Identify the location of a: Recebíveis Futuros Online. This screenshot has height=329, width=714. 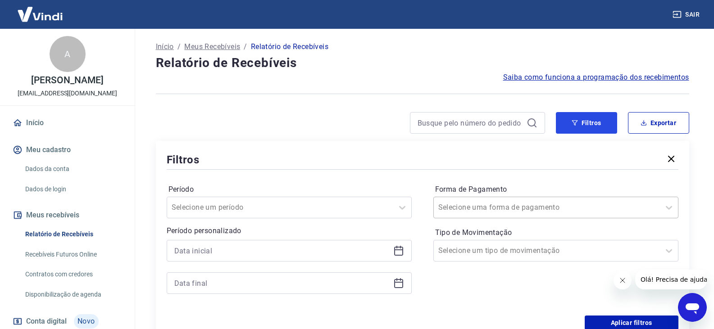
(73, 255).